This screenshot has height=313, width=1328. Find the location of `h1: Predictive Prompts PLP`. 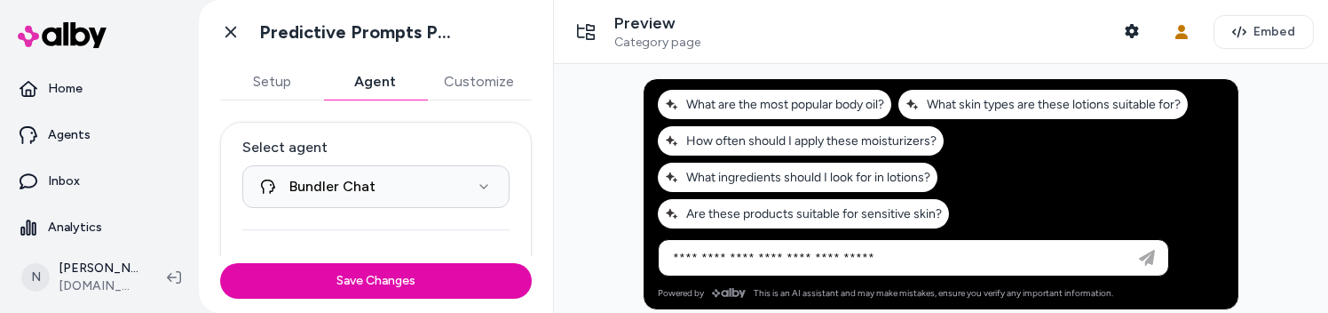

h1: Predictive Prompts PLP is located at coordinates (359, 32).